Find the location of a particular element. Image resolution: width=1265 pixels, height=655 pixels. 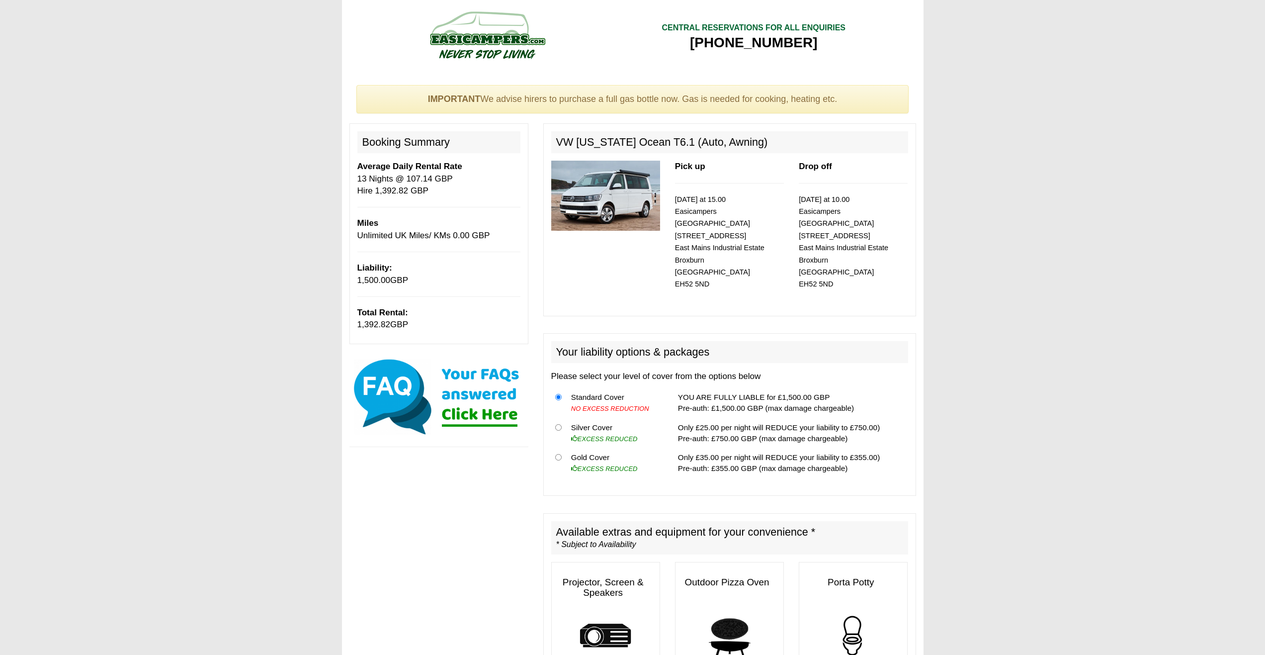

b: Pick up is located at coordinates (690, 166).